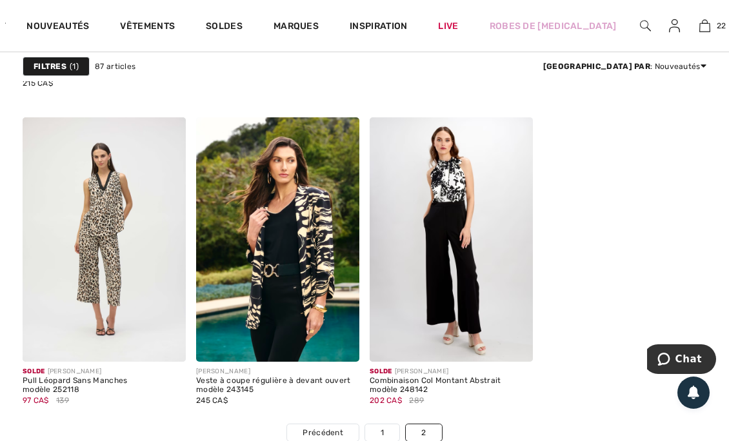 The height and width of the screenshot is (441, 729). What do you see at coordinates (41, 15) in the screenshot?
I see `span: Chat` at bounding box center [41, 15].